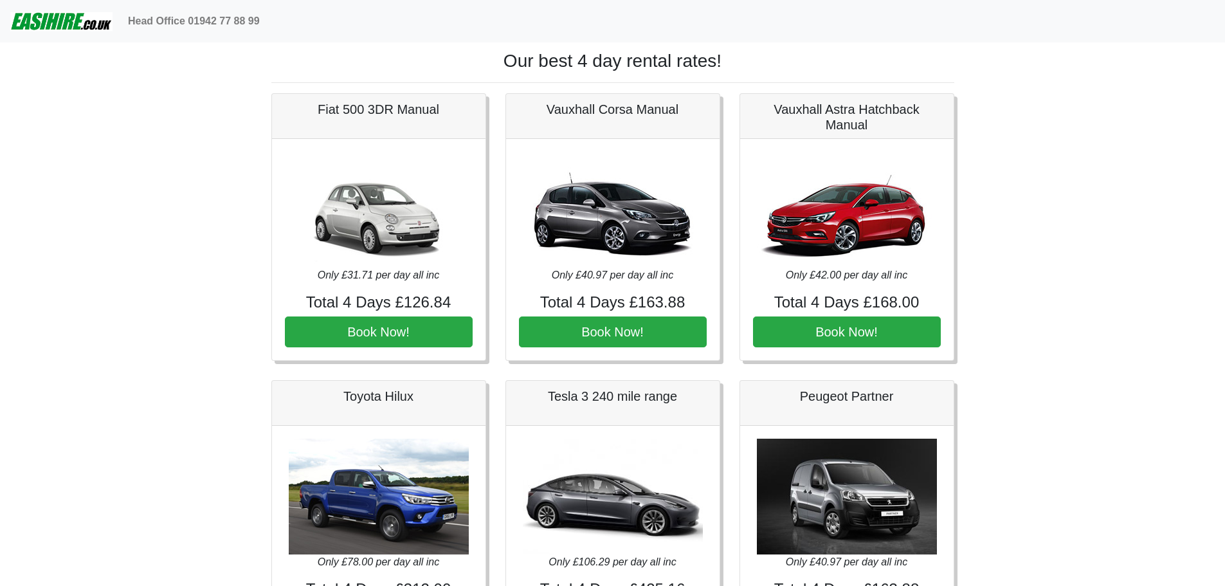 The height and width of the screenshot is (586, 1225). I want to click on h5: Fiat 500 3DR Manual, so click(379, 109).